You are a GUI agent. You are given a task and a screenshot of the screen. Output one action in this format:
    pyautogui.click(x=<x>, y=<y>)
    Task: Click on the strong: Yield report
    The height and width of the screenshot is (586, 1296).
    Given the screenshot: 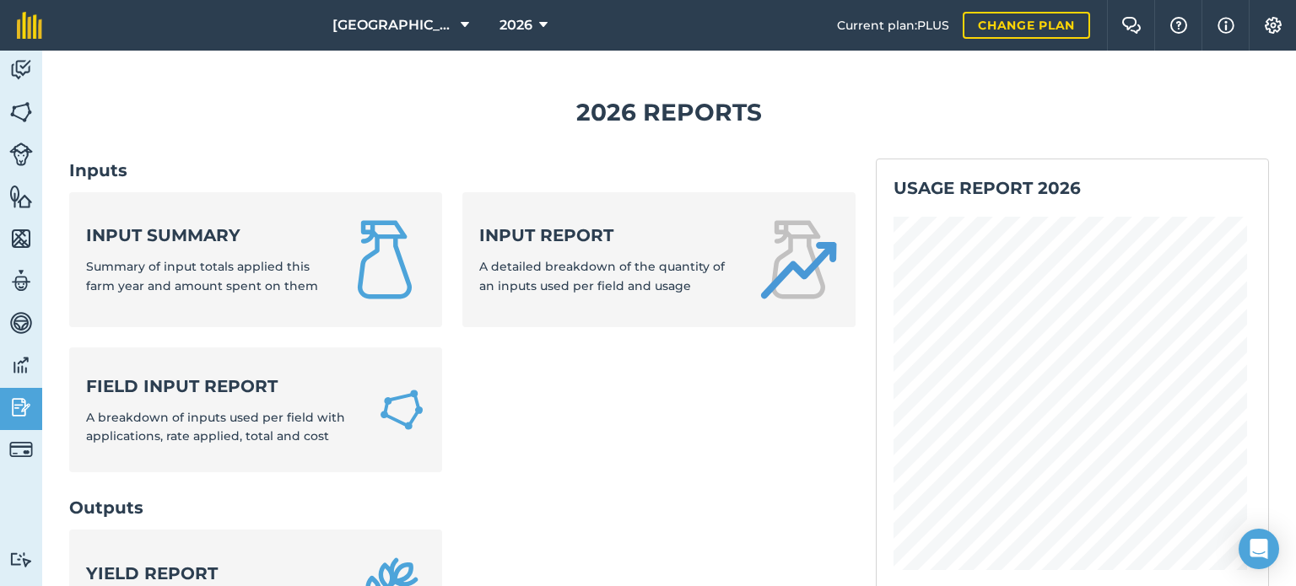 What is the action you would take?
    pyautogui.click(x=205, y=574)
    